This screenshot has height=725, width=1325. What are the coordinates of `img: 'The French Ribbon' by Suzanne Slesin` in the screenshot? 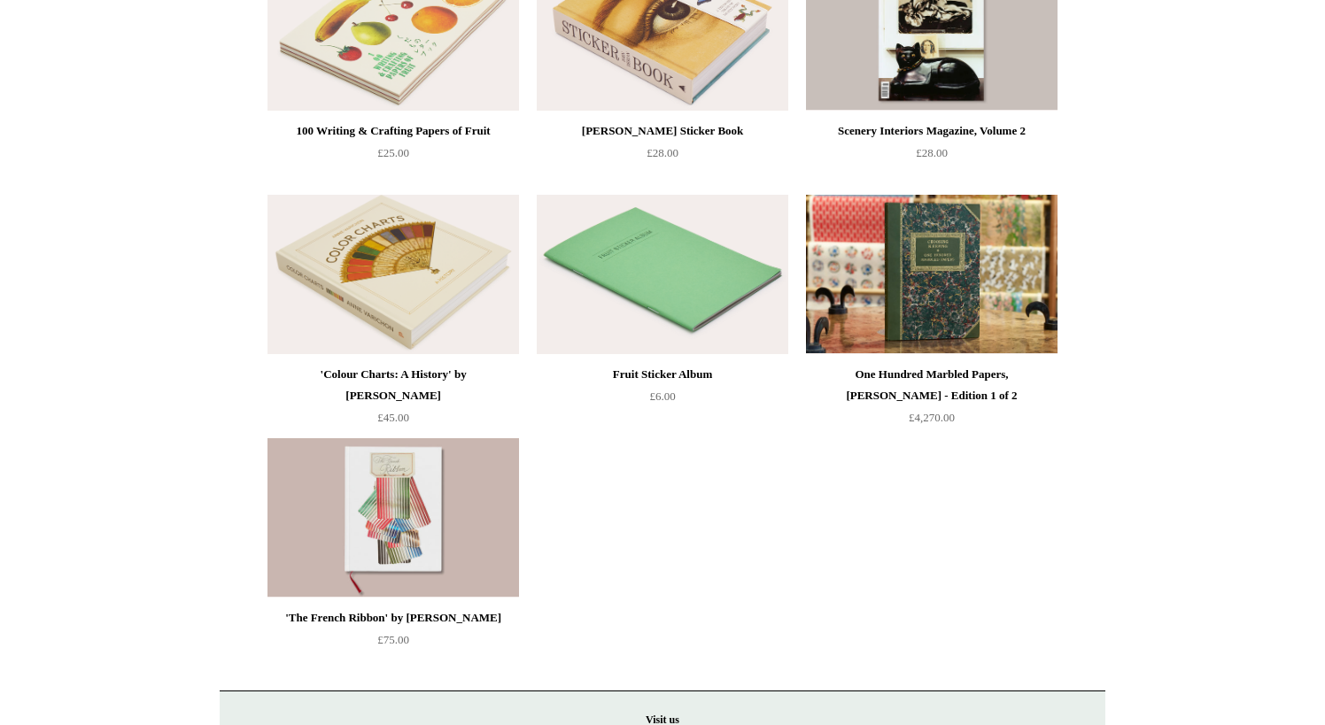 It's located at (393, 518).